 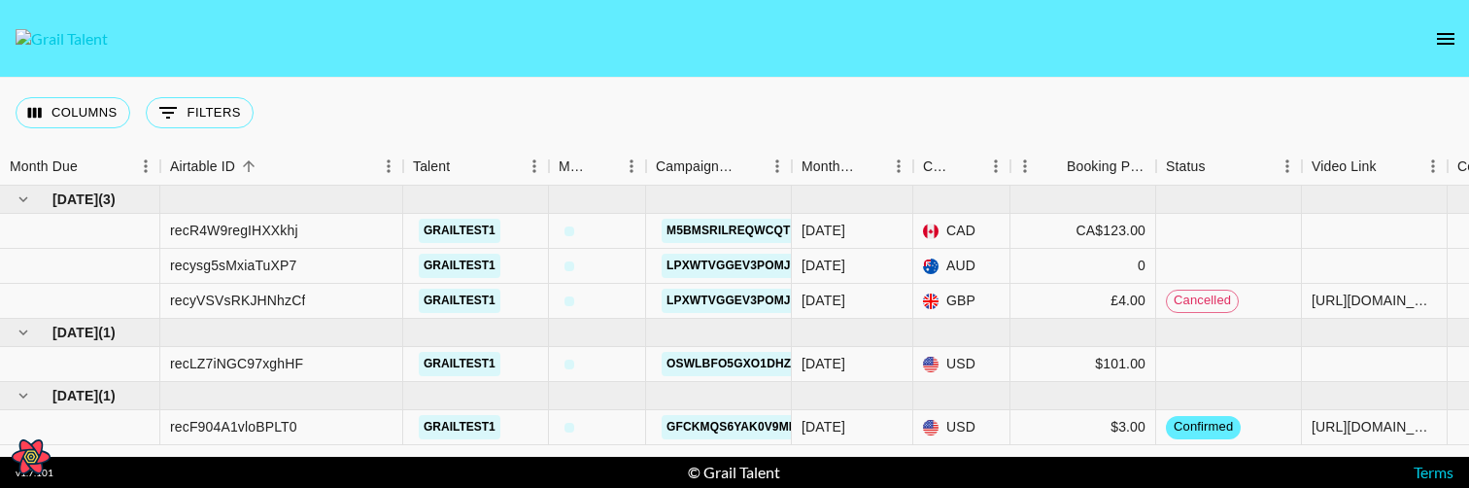 What do you see at coordinates (1120, 363) in the screenshot?
I see `div: $101.00` at bounding box center [1120, 363].